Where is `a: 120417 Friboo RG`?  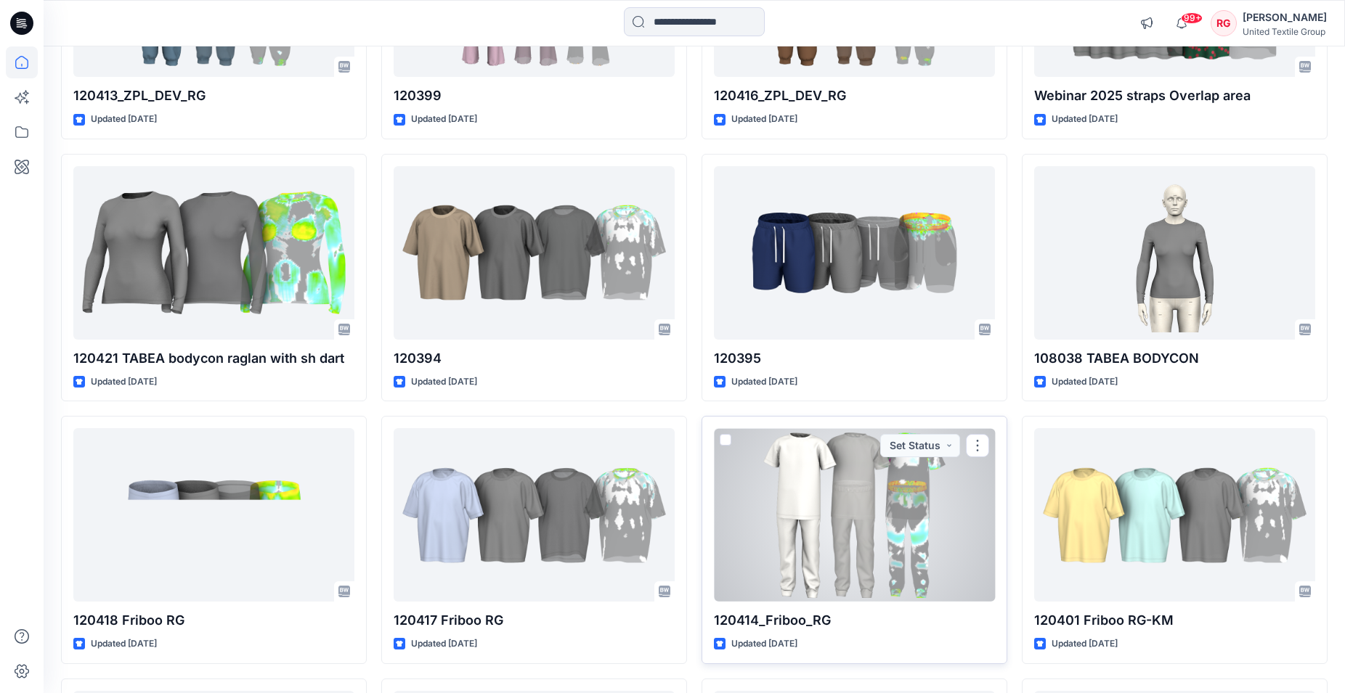
a: 120417 Friboo RG is located at coordinates (534, 515).